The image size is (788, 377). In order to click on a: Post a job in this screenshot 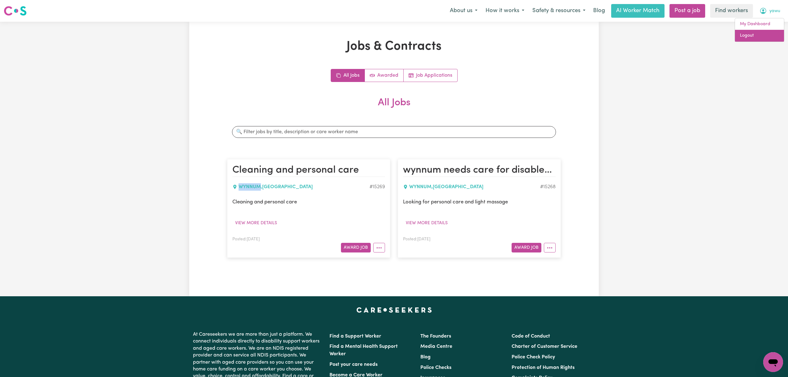, I will do `click(687, 11)`.